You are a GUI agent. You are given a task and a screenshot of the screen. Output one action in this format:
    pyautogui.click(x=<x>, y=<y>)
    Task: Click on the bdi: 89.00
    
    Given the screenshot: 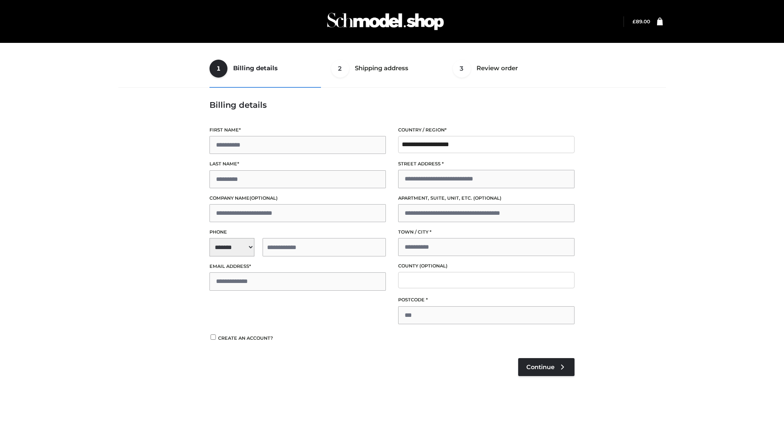 What is the action you would take?
    pyautogui.click(x=641, y=21)
    